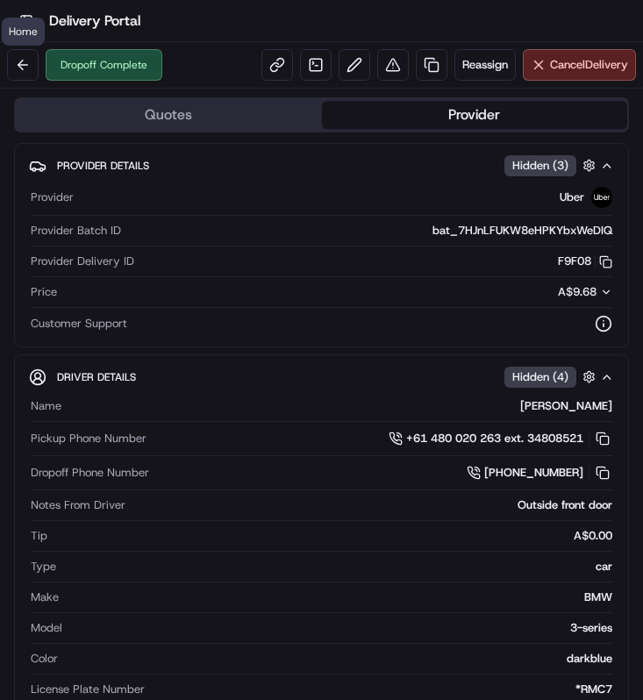 Image resolution: width=643 pixels, height=700 pixels. What do you see at coordinates (46, 406) in the screenshot?
I see `span: Name` at bounding box center [46, 406].